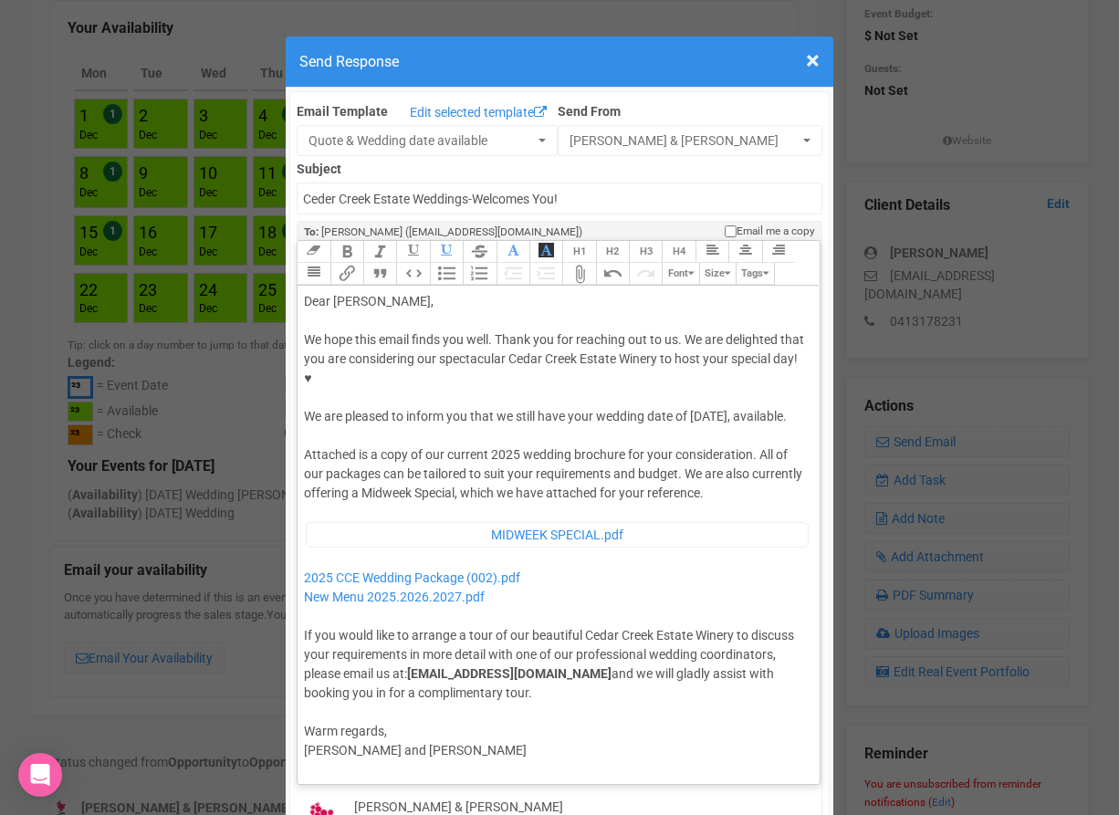 This screenshot has height=815, width=1119. Describe the element at coordinates (645, 252) in the screenshot. I see `button: Heading 3` at that location.